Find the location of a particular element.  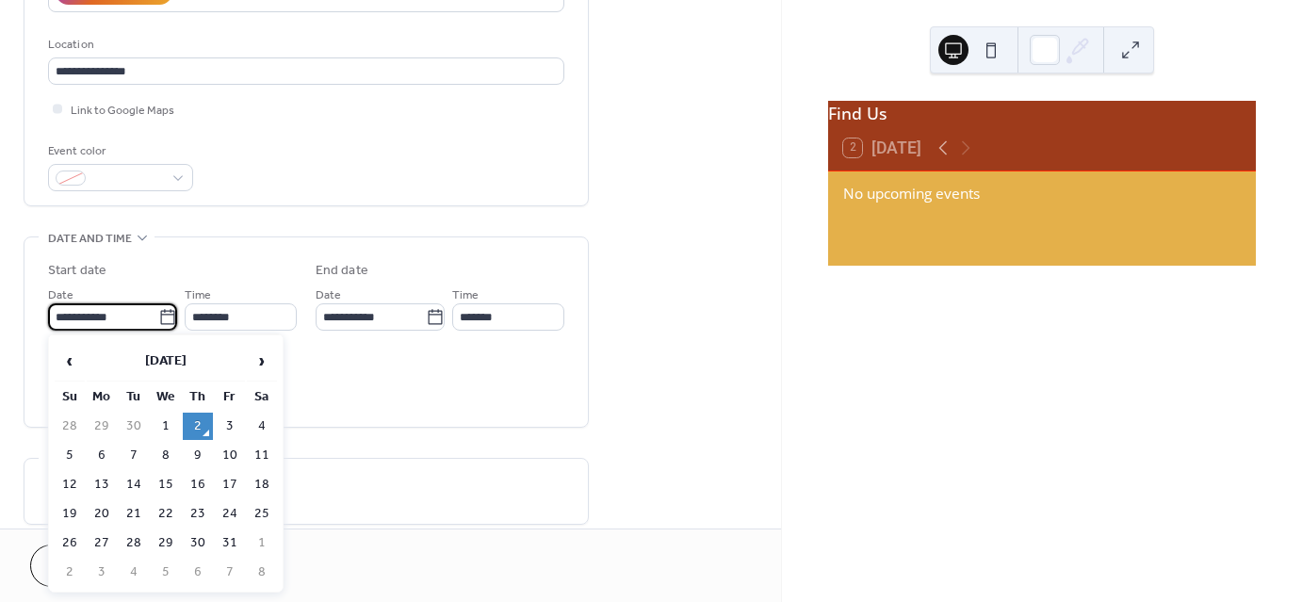

td: 9 is located at coordinates (198, 455).